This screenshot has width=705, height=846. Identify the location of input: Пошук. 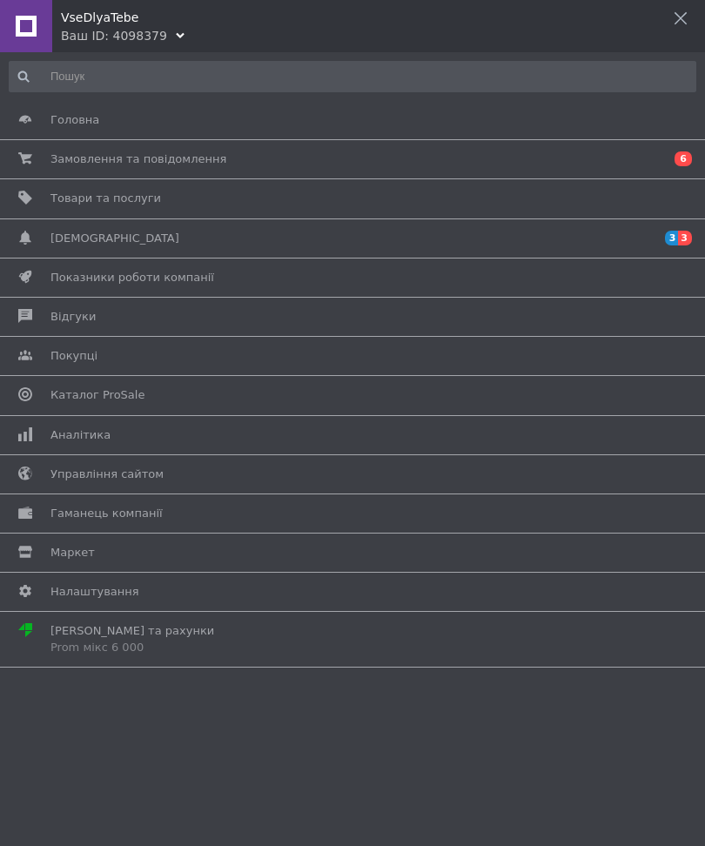
(352, 77).